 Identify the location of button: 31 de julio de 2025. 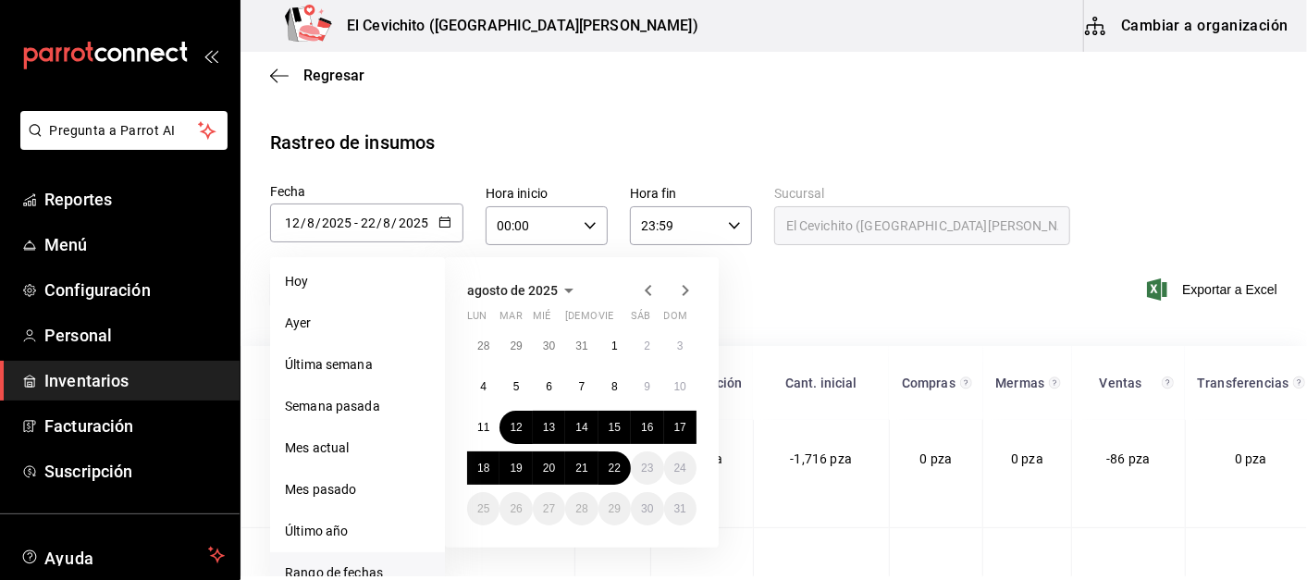
(581, 346).